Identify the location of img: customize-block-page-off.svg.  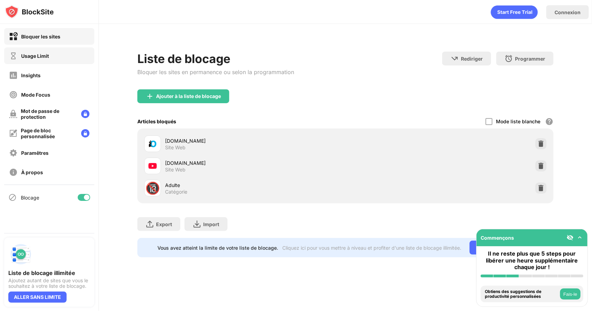
(13, 133).